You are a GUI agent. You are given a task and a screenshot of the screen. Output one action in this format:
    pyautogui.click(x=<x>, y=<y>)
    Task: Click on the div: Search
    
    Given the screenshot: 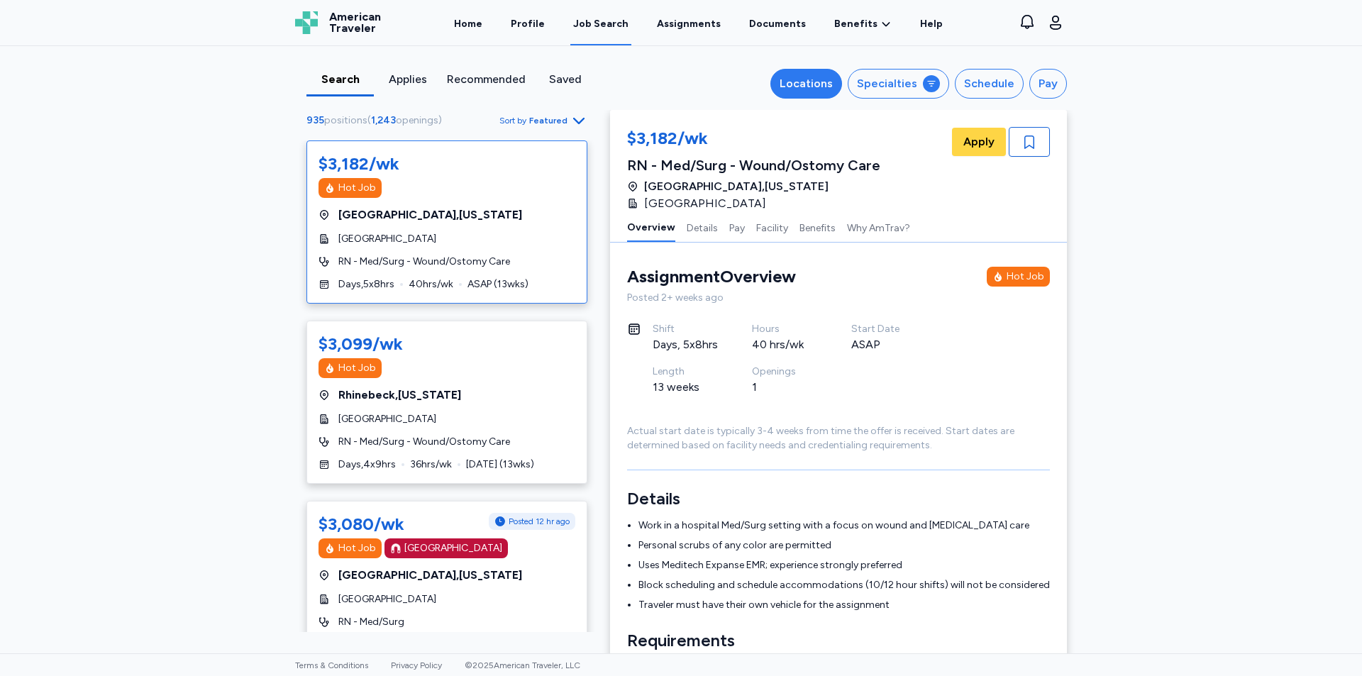 What is the action you would take?
    pyautogui.click(x=340, y=79)
    